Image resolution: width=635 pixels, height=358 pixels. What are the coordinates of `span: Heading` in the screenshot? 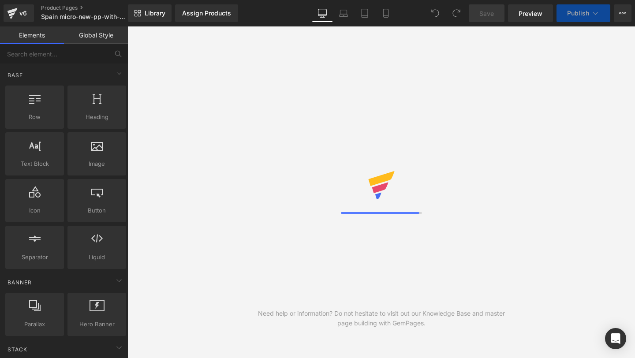 It's located at (97, 117).